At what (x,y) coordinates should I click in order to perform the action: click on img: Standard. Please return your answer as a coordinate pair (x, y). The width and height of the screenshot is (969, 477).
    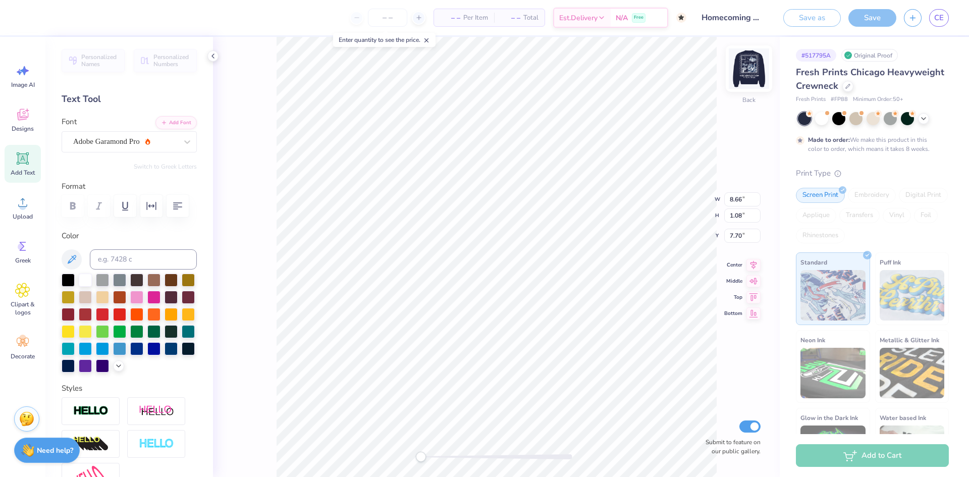
    Looking at the image, I should click on (833, 295).